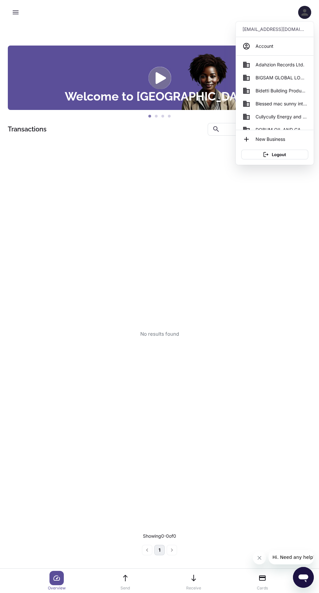 This screenshot has width=319, height=593. I want to click on span: Hi. Need any help?, so click(25, 7).